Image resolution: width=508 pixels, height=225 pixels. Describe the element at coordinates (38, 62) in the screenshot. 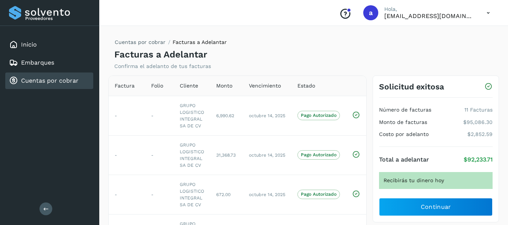

I see `a: Embarques` at that location.